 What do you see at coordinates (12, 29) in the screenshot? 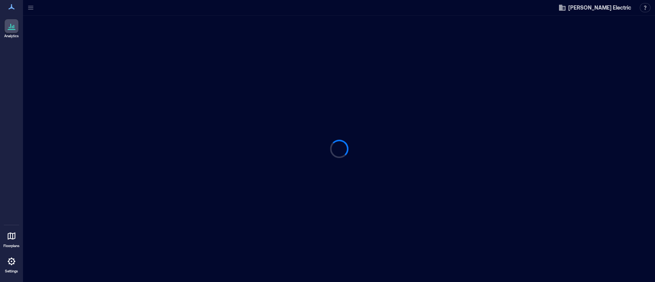
I see `a: Analytics` at bounding box center [12, 29].